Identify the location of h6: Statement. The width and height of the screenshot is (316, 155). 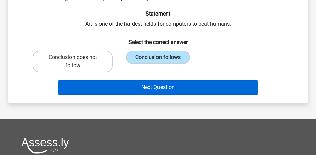
(158, 13).